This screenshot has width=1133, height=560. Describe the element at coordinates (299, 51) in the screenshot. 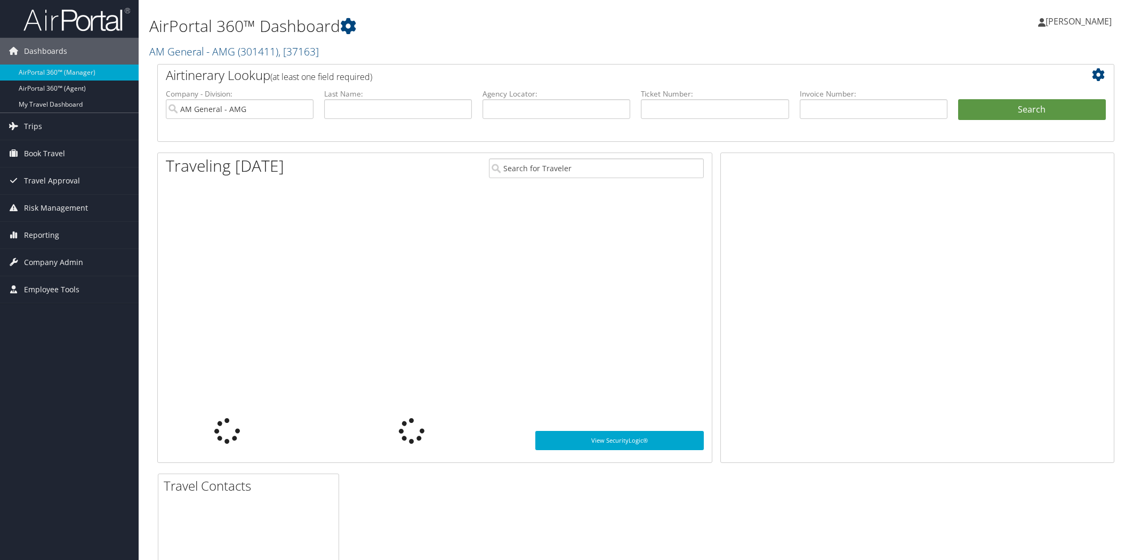

I see `span: , [ 37163 ]` at that location.